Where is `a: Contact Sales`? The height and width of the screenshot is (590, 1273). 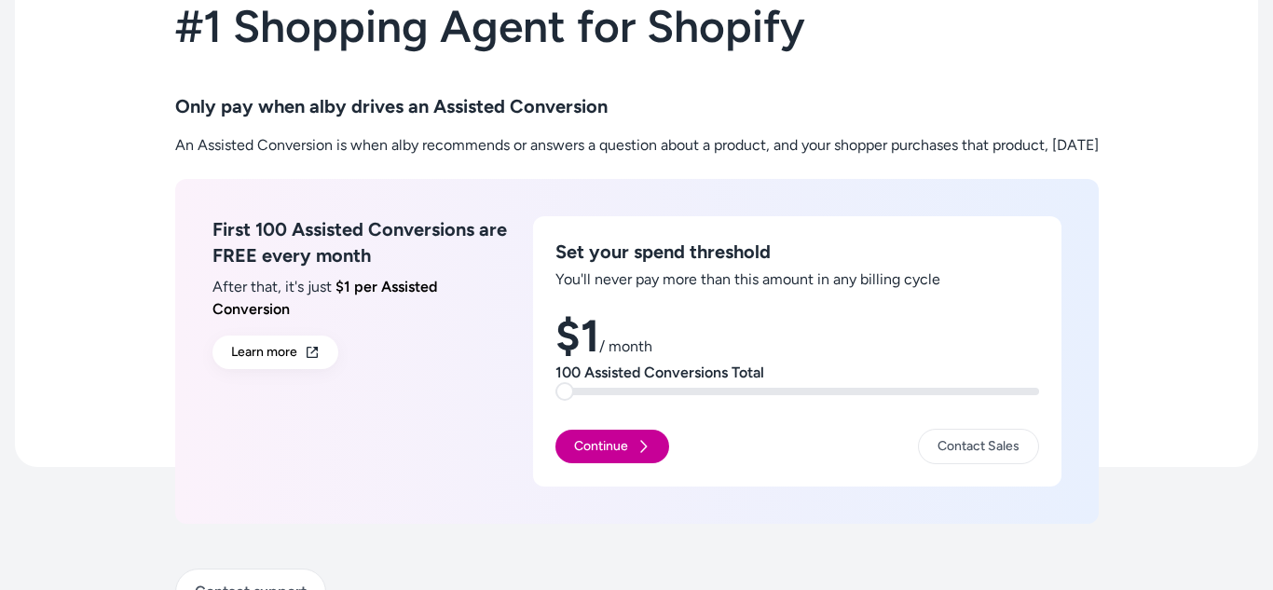
a: Contact Sales is located at coordinates (979, 446).